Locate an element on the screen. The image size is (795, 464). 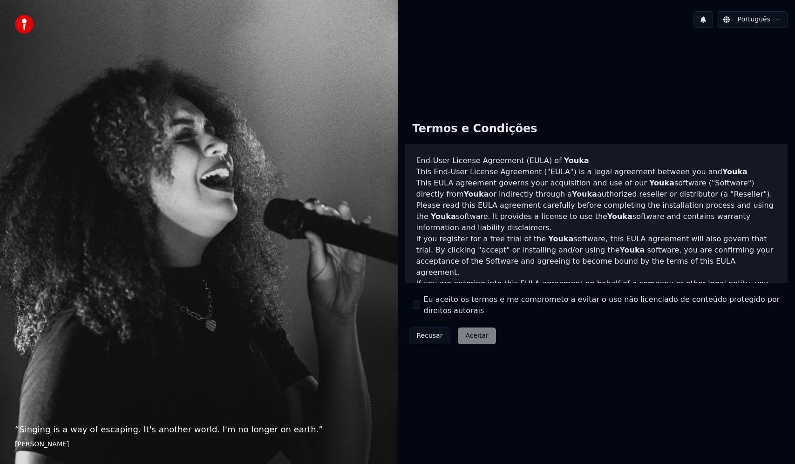
h3: End-User License Agreement (EULA) of is located at coordinates (597, 161).